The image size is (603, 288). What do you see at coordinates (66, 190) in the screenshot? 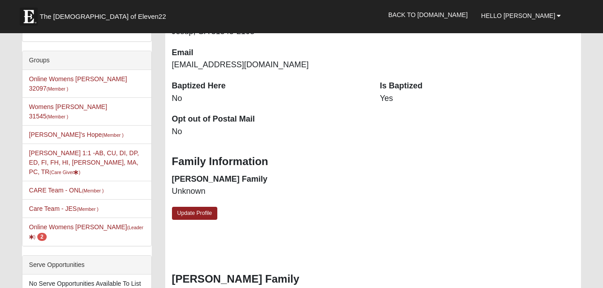
I see `a: CARE Team - ONL(Member )` at bounding box center [66, 190].